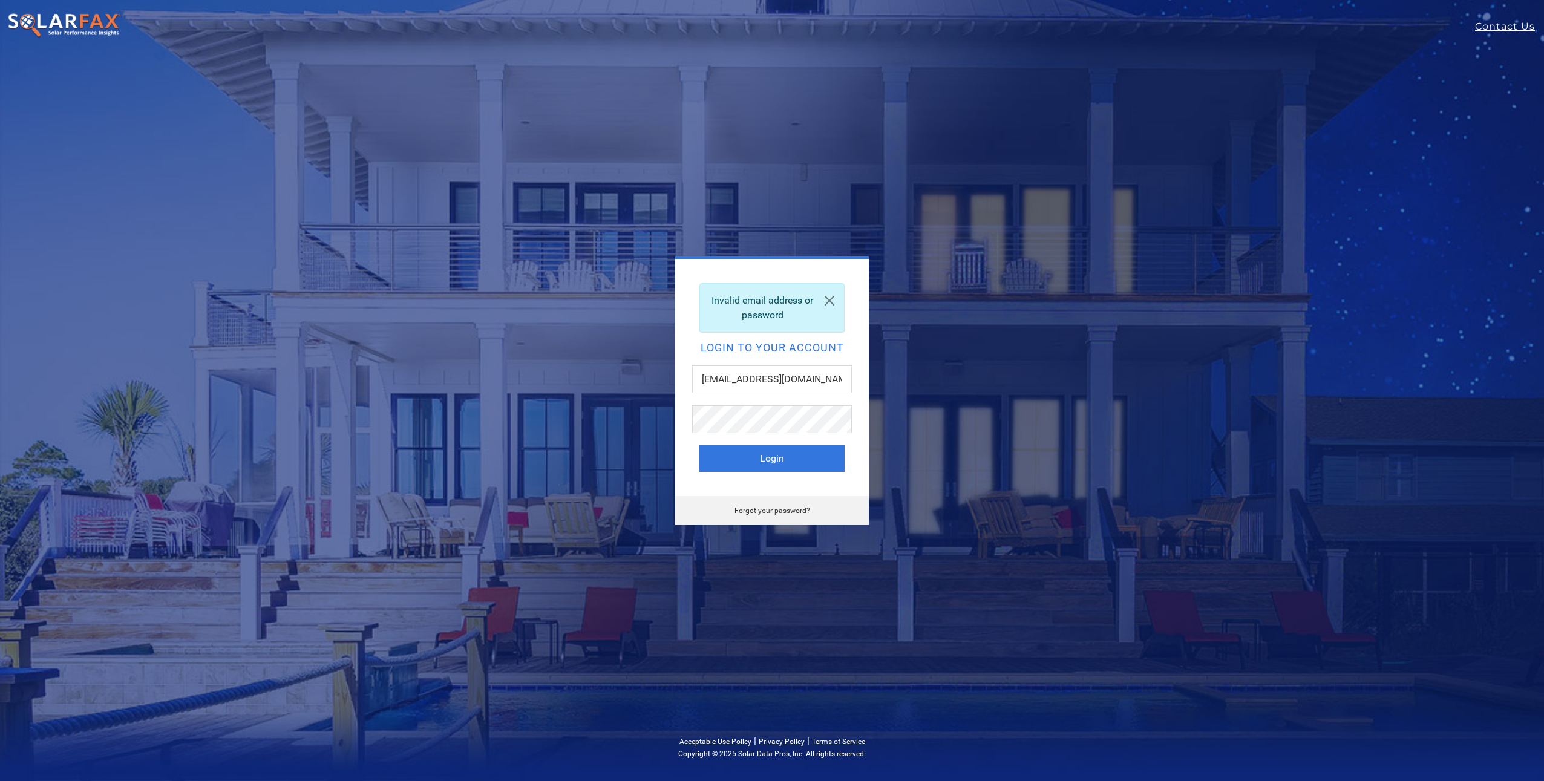  Describe the element at coordinates (64, 25) in the screenshot. I see `img: SolarFax` at that location.